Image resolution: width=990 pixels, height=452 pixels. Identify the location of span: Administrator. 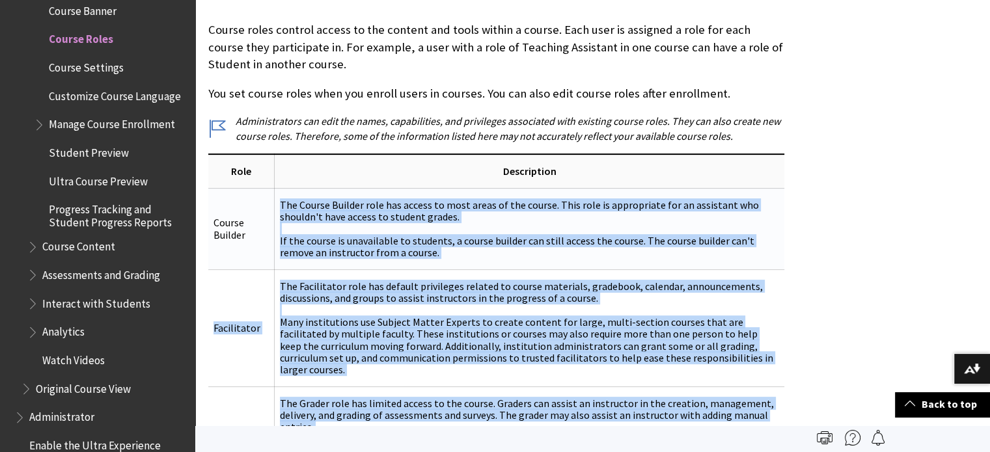
(62, 415).